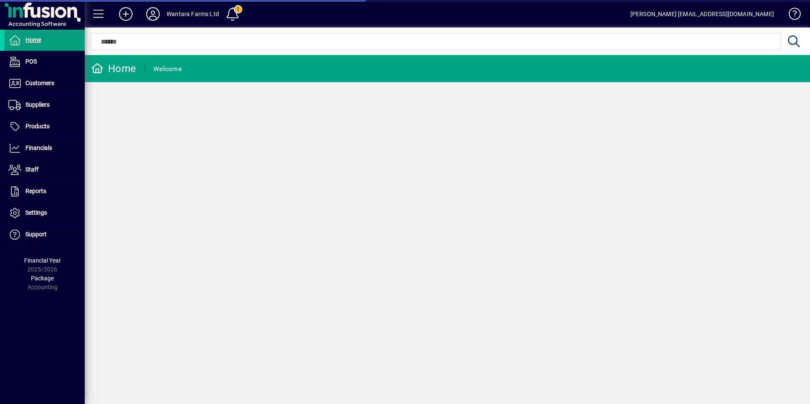 The height and width of the screenshot is (404, 810). I want to click on span: Products, so click(37, 126).